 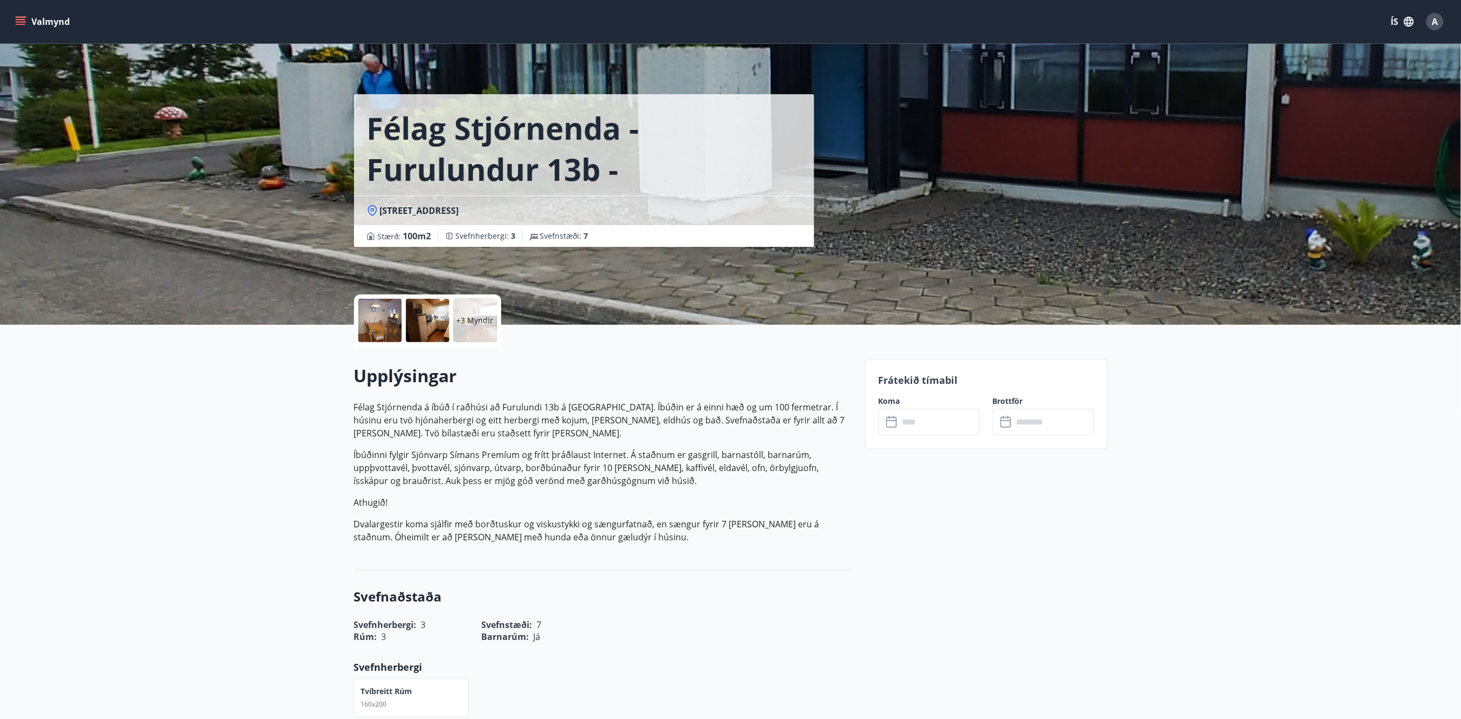 What do you see at coordinates (929, 401) in the screenshot?
I see `label: Koma` at bounding box center [929, 401].